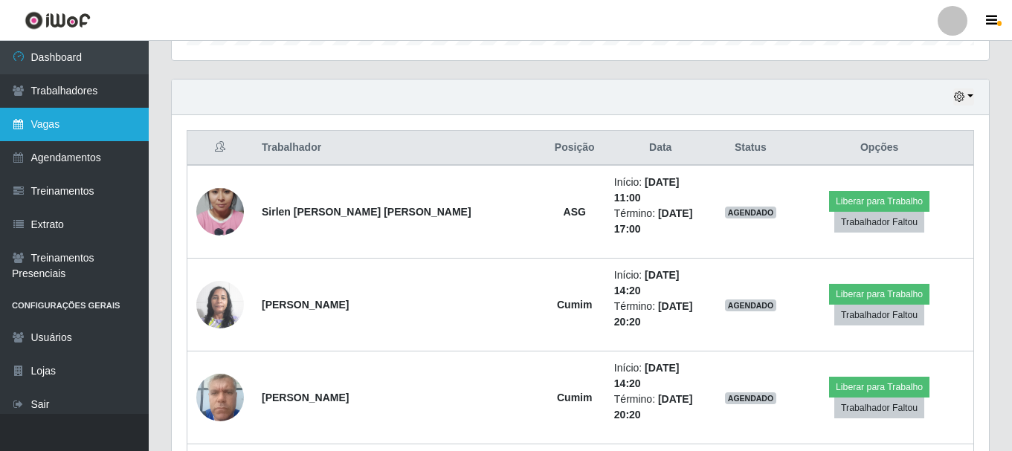 The height and width of the screenshot is (451, 1012). I want to click on th: Trabalhador, so click(398, 148).